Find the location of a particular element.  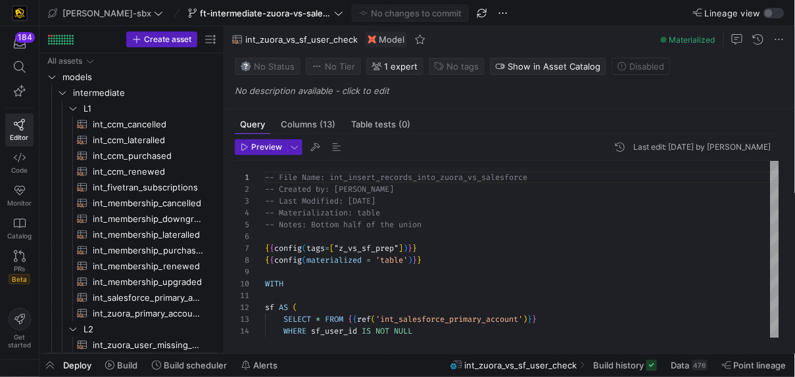

span: int_fivetran_subscriptions​​​​​​​​​​ is located at coordinates (148, 187).